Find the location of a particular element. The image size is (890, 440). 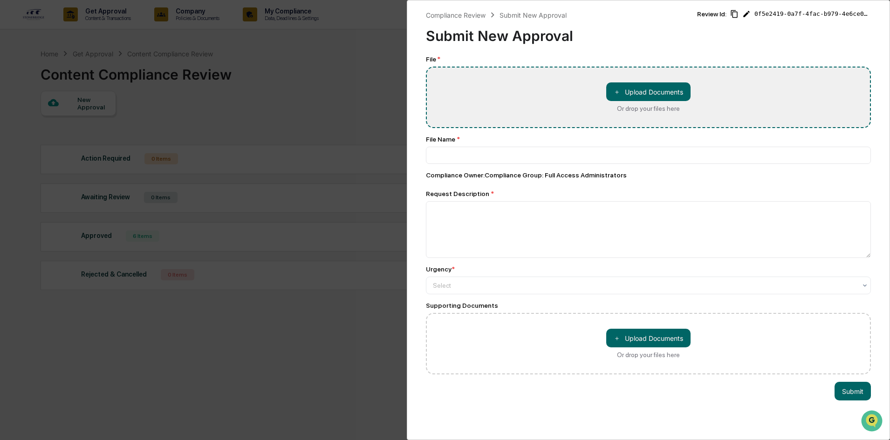

span: Pylon is located at coordinates (102, 161).